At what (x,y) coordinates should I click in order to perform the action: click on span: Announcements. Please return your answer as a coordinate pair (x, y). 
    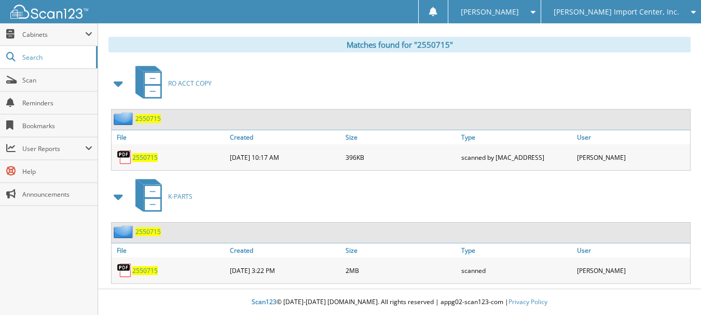
    Looking at the image, I should click on (57, 194).